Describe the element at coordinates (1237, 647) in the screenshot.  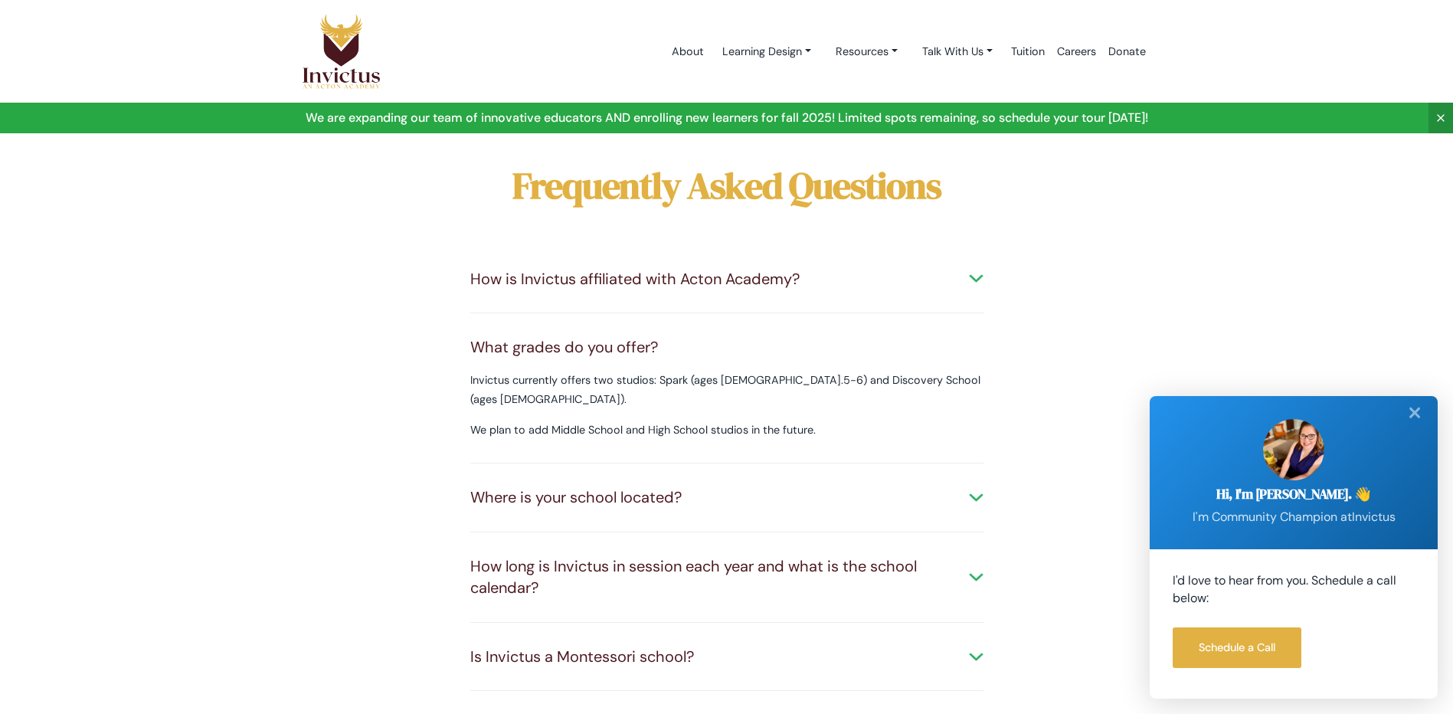
I see `a: Schedule a Call` at that location.